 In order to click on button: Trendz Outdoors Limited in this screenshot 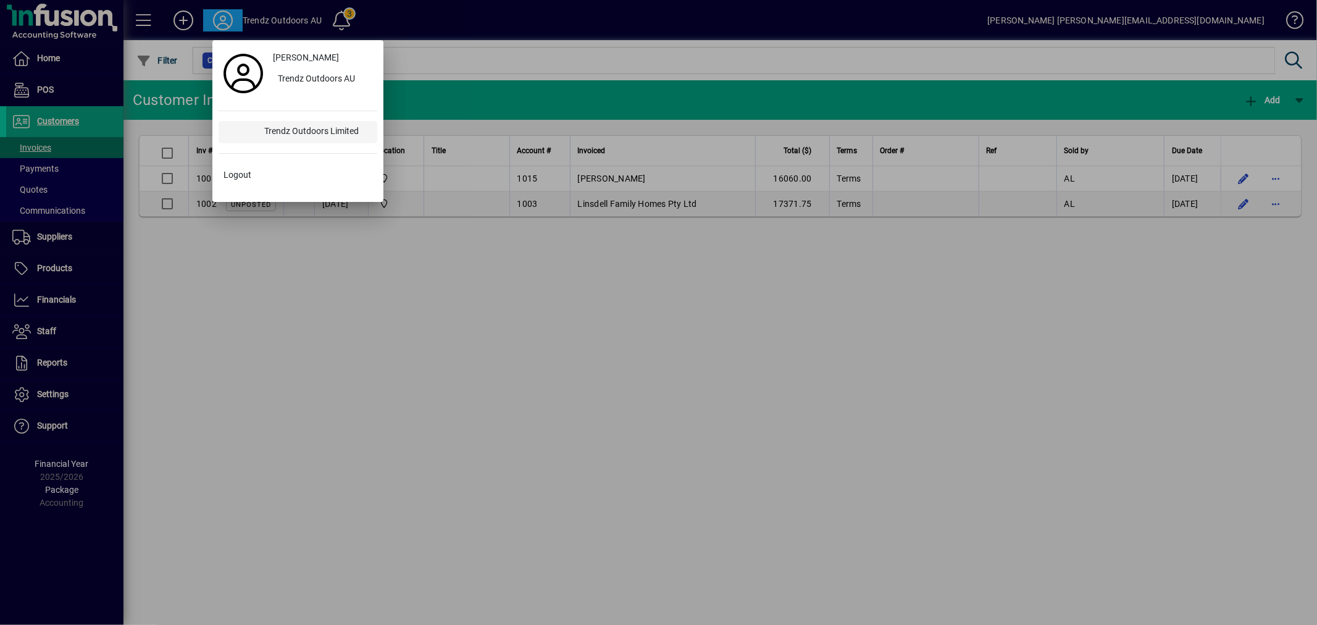, I will do `click(298, 132)`.